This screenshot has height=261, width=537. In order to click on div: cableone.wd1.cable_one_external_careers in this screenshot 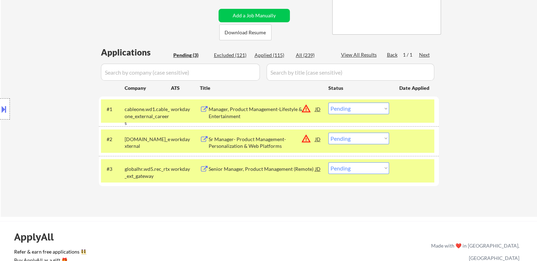, I will do `click(148, 116)`.